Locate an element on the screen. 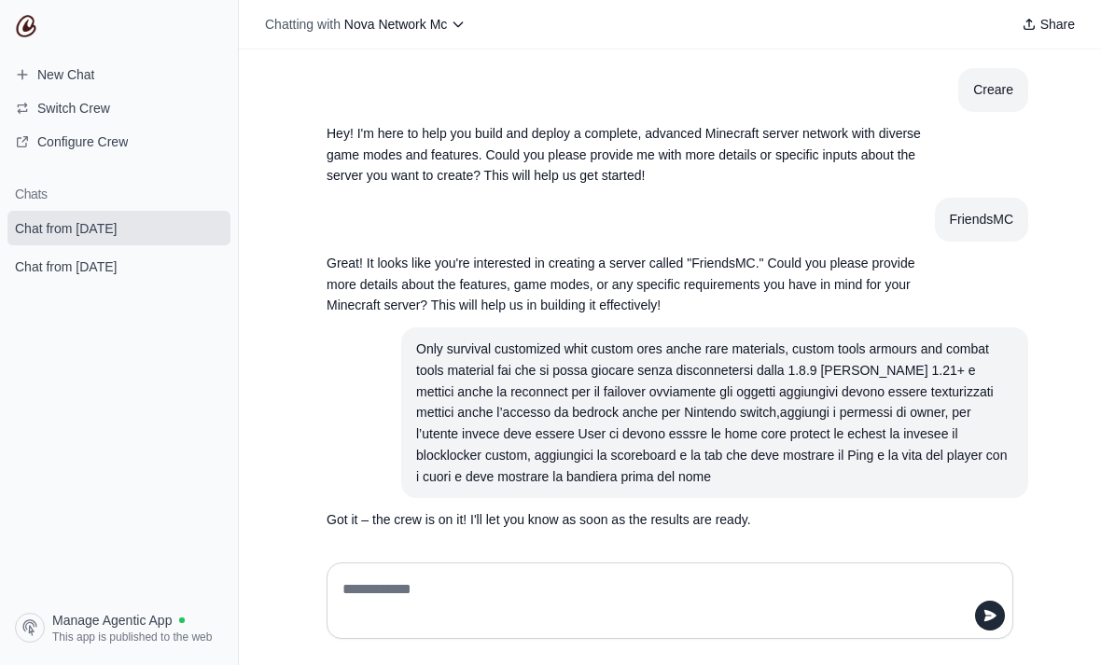 This screenshot has width=1101, height=665. span: Configure Crew is located at coordinates (82, 142).